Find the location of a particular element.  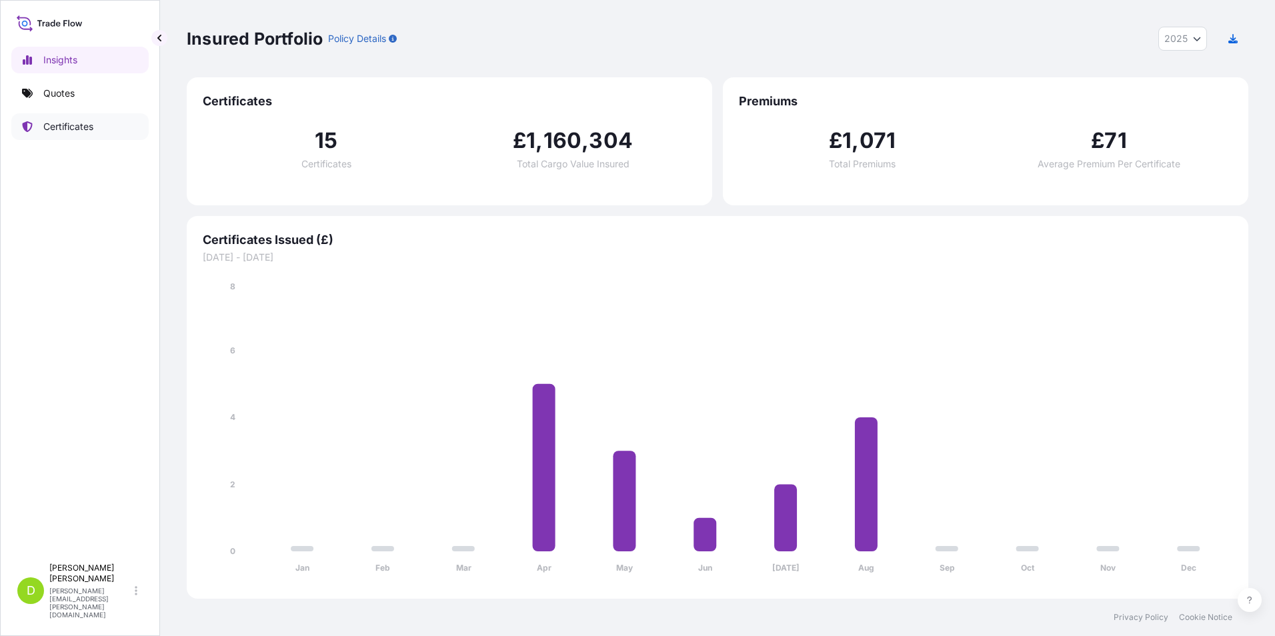

span: 71 is located at coordinates (1115, 141).